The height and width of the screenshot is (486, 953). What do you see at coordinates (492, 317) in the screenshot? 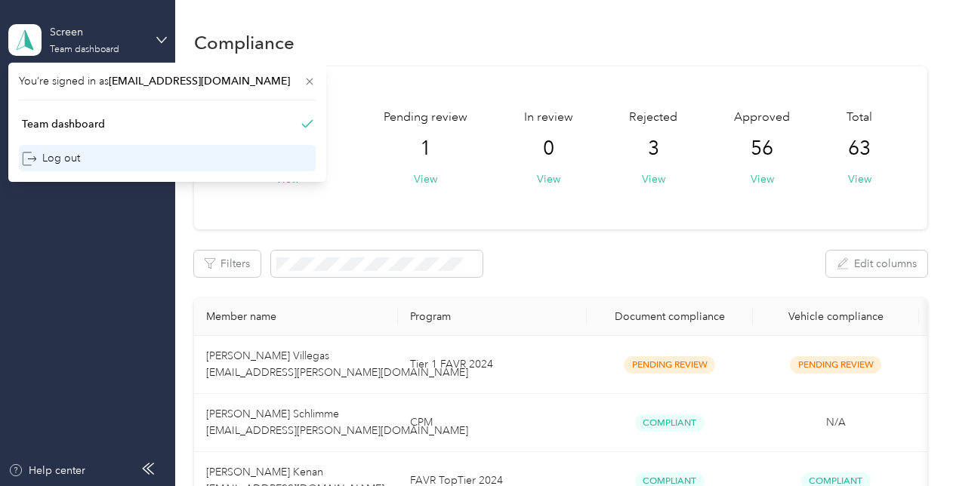
I see `th: Program` at bounding box center [492, 317].